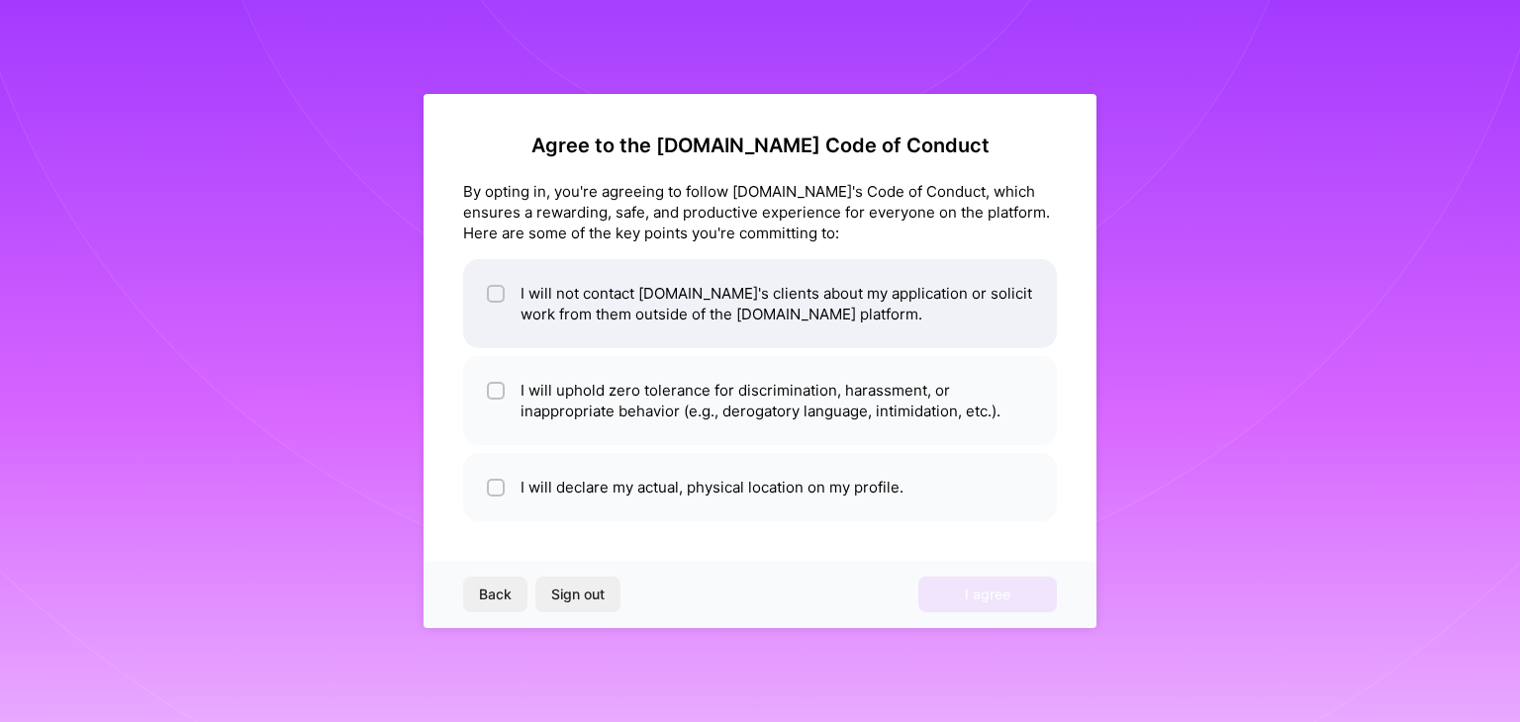  Describe the element at coordinates (495, 595) in the screenshot. I see `button: Back` at that location.